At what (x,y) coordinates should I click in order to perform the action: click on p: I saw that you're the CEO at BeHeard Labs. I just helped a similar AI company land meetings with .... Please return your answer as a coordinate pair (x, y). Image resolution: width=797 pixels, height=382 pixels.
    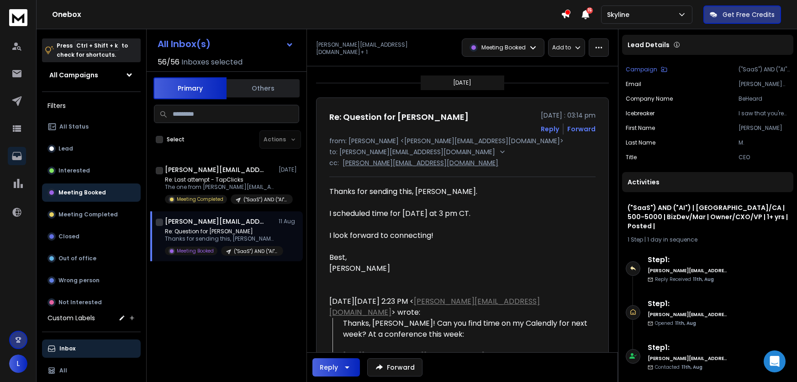
    Looking at the image, I should click on (765, 113).